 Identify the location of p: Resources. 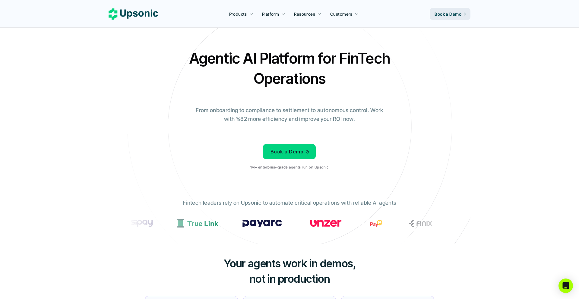
(305, 14).